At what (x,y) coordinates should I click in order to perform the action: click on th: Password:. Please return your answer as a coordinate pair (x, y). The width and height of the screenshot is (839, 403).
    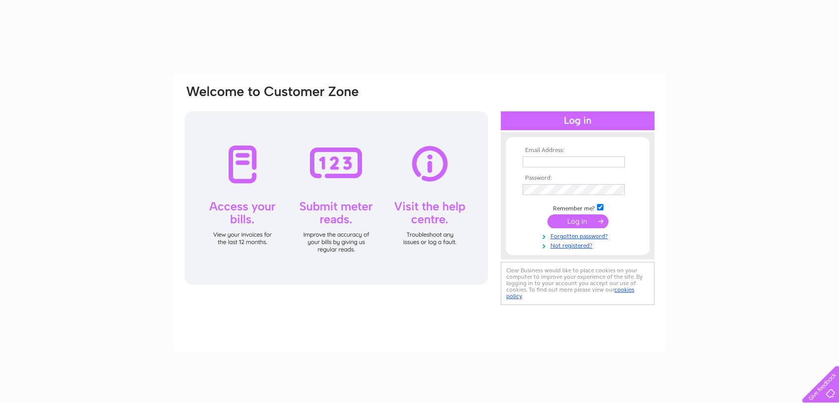
    Looking at the image, I should click on (577, 178).